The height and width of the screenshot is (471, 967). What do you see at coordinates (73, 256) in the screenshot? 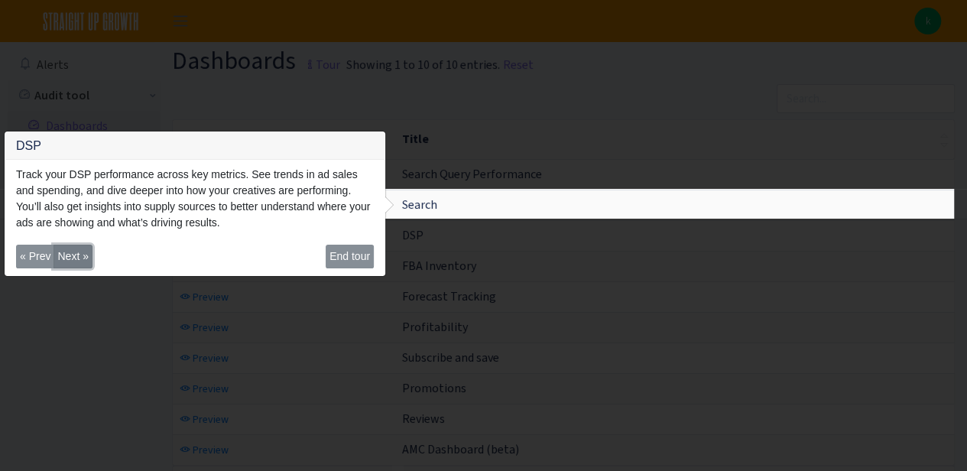
I see `button: Next »` at bounding box center [73, 256].